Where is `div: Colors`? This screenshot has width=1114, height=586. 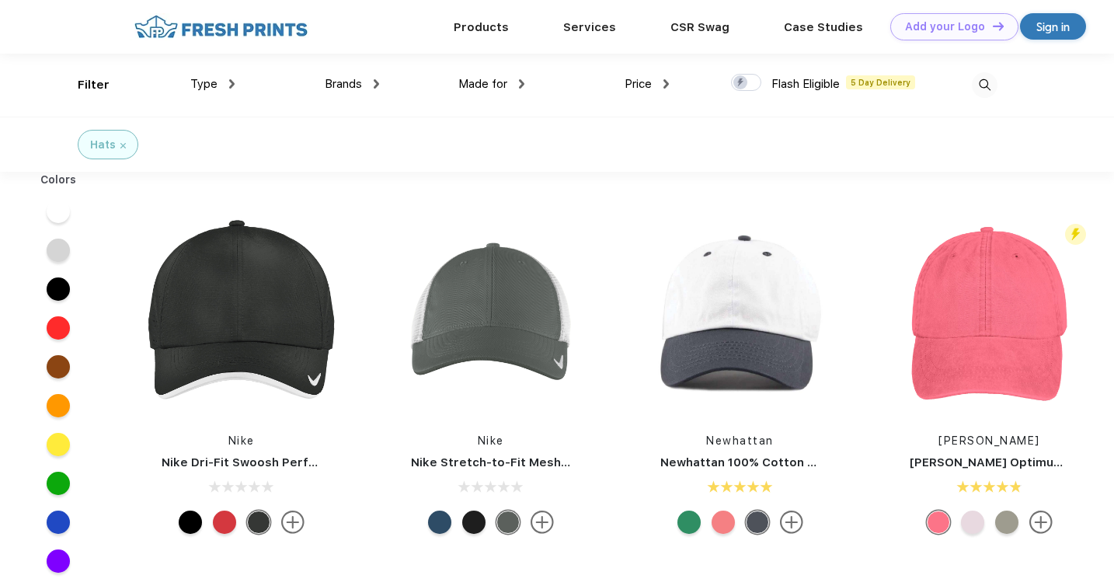 div: Colors is located at coordinates (58, 179).